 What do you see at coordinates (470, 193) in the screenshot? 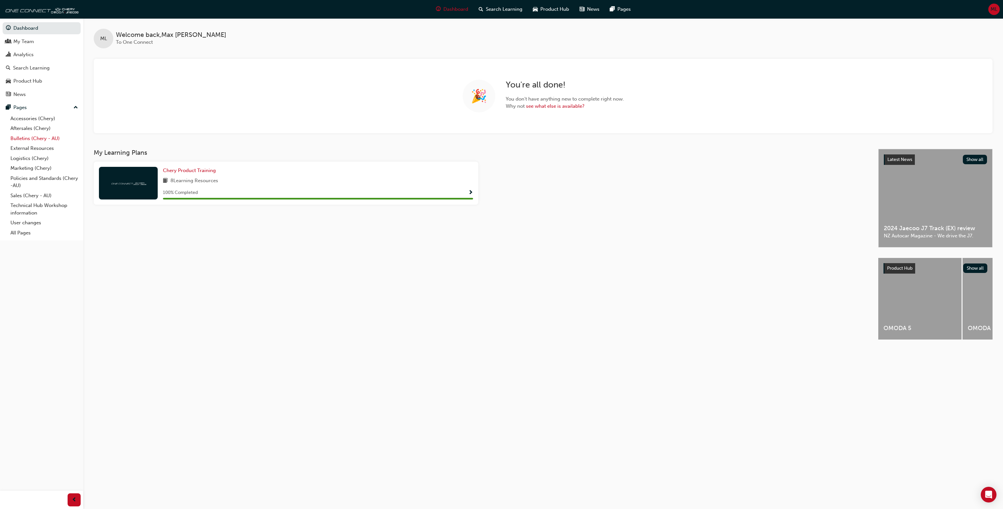
I see `button: Show Progress` at bounding box center [470, 193].